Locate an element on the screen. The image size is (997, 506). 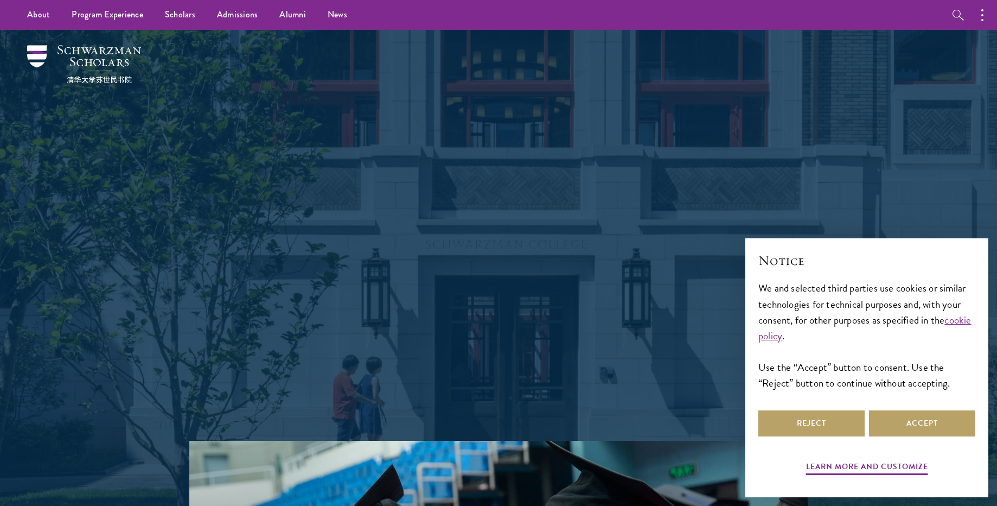
img: Schwarzman Scholars is located at coordinates (84, 64).